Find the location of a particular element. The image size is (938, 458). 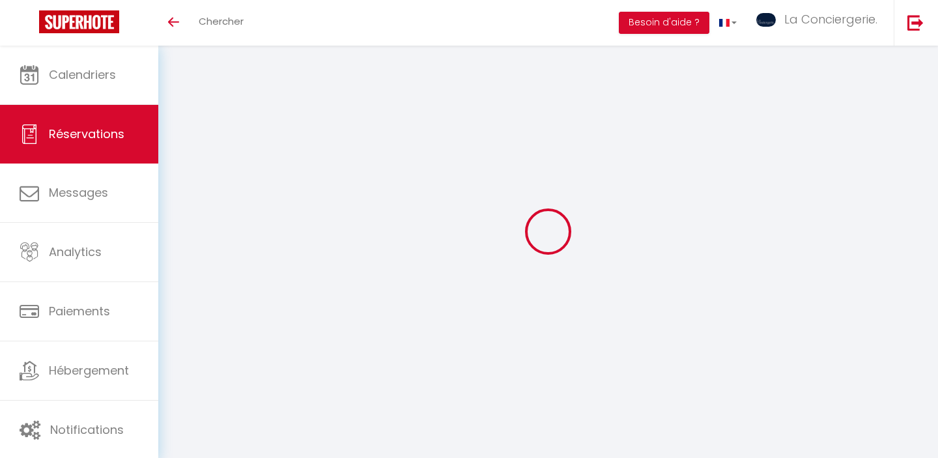

span: Réservations is located at coordinates (87, 133).